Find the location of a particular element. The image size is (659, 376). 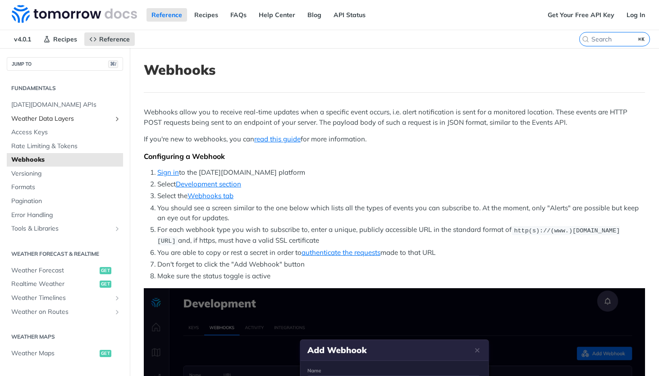

span: Error Handling is located at coordinates (66, 215).